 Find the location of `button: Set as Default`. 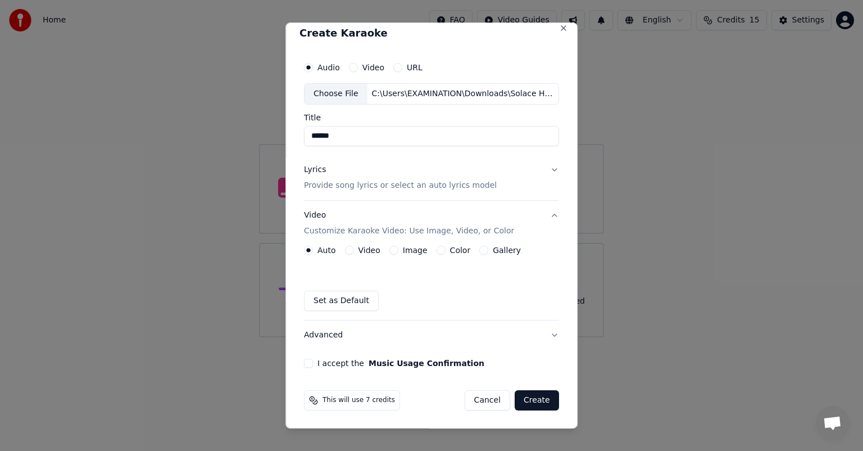

button: Set as Default is located at coordinates (341, 301).